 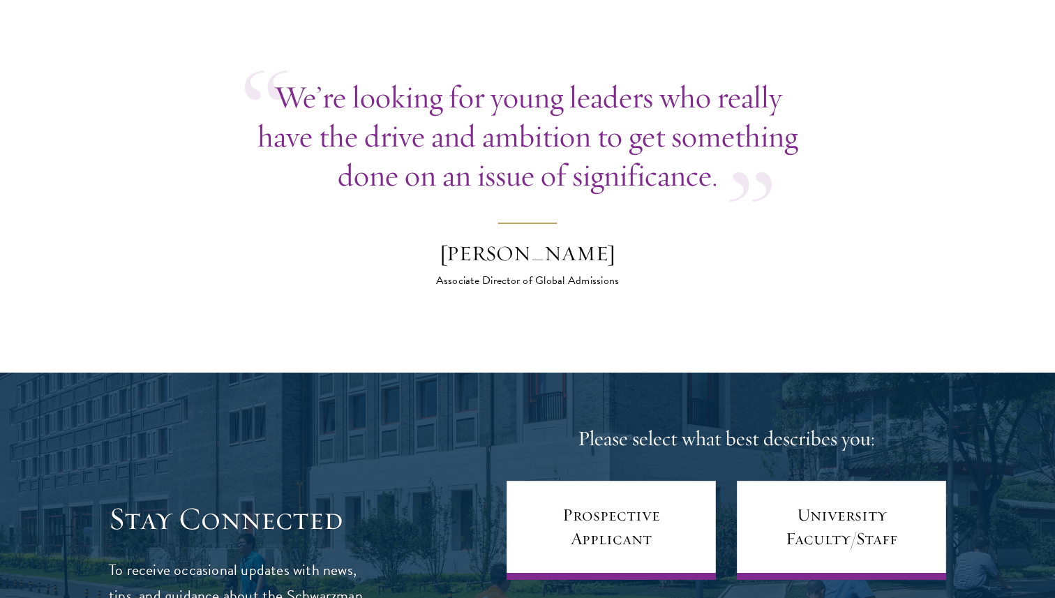 I want to click on a: Prospective Applicant, so click(x=611, y=530).